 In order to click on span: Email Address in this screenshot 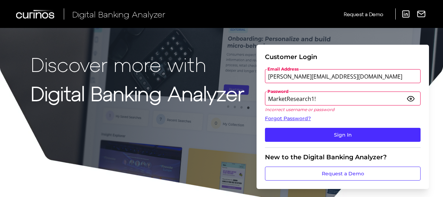, I will do `click(283, 69)`.